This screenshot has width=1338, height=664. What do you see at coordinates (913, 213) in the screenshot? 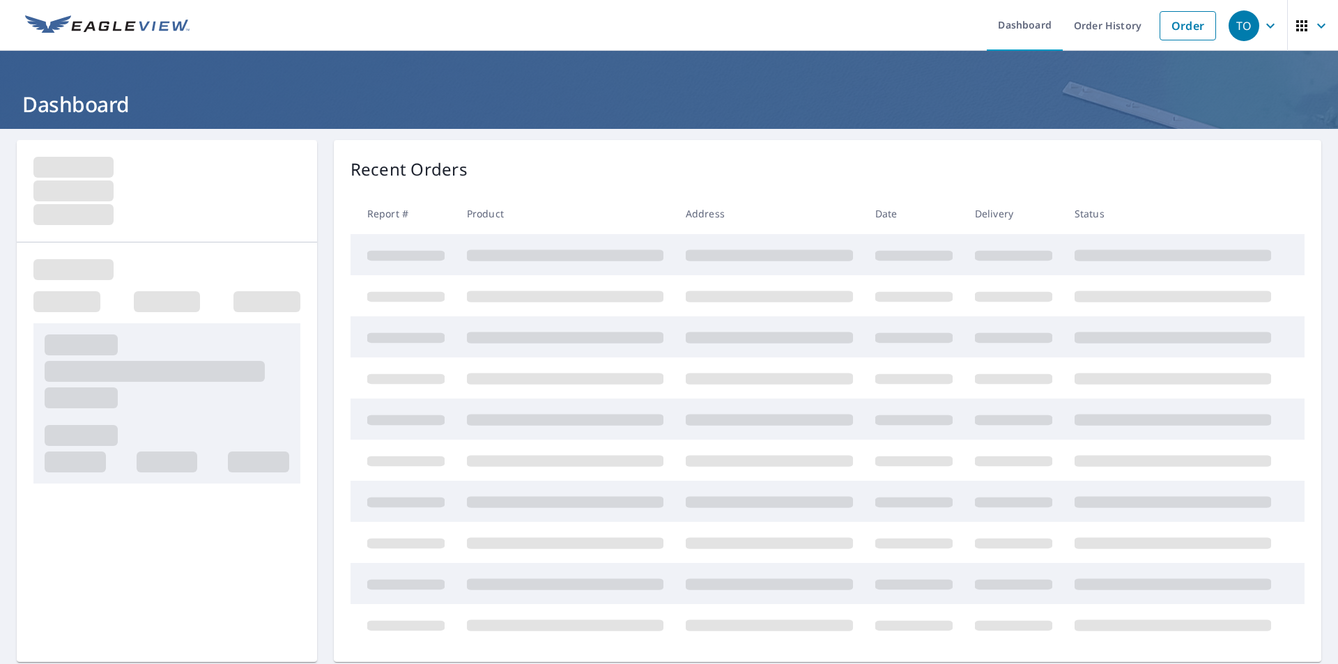
I see `th: Date` at bounding box center [913, 213].